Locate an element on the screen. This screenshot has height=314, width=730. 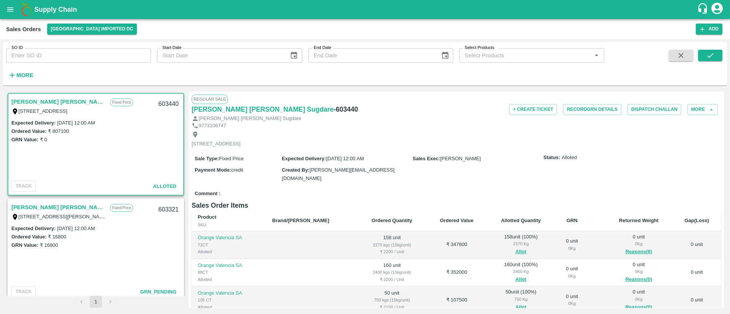
h6: - 603440 is located at coordinates (346, 109).